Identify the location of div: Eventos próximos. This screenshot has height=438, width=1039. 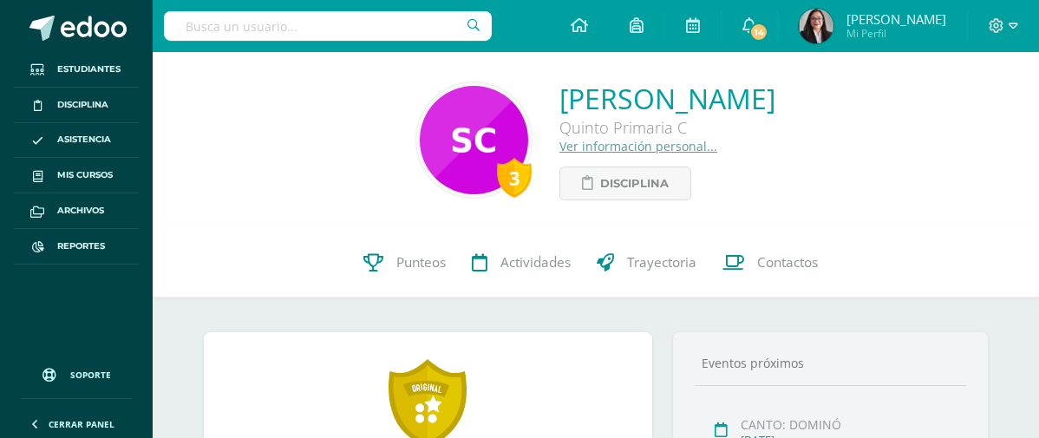
(830, 363).